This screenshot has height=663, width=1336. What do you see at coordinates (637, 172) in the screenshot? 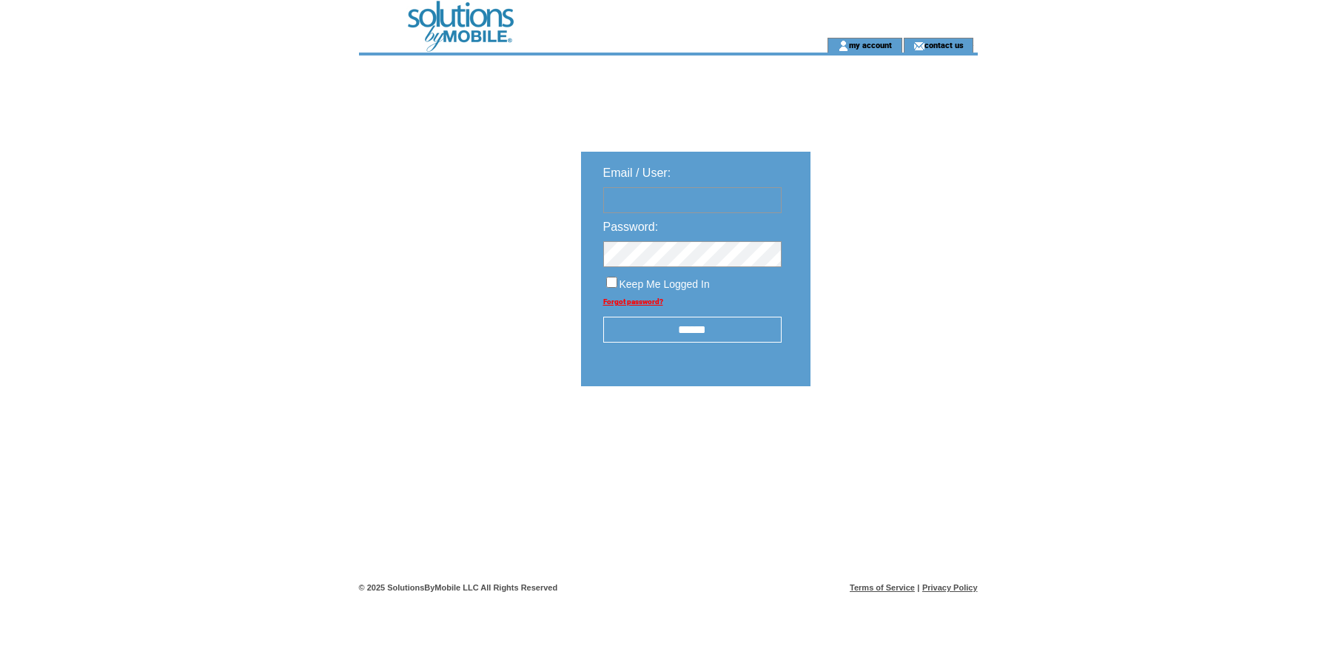
I see `span: Email / User:` at bounding box center [637, 172].